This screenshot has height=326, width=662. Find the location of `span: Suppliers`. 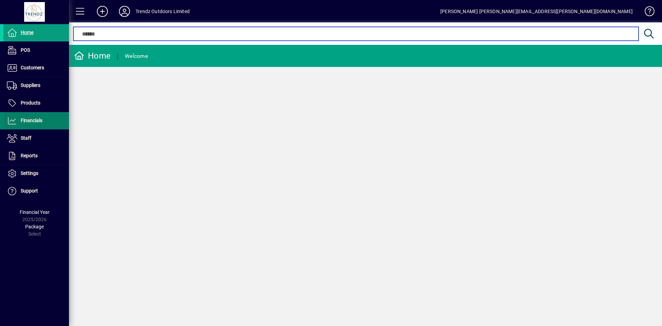

span: Suppliers is located at coordinates (30, 85).